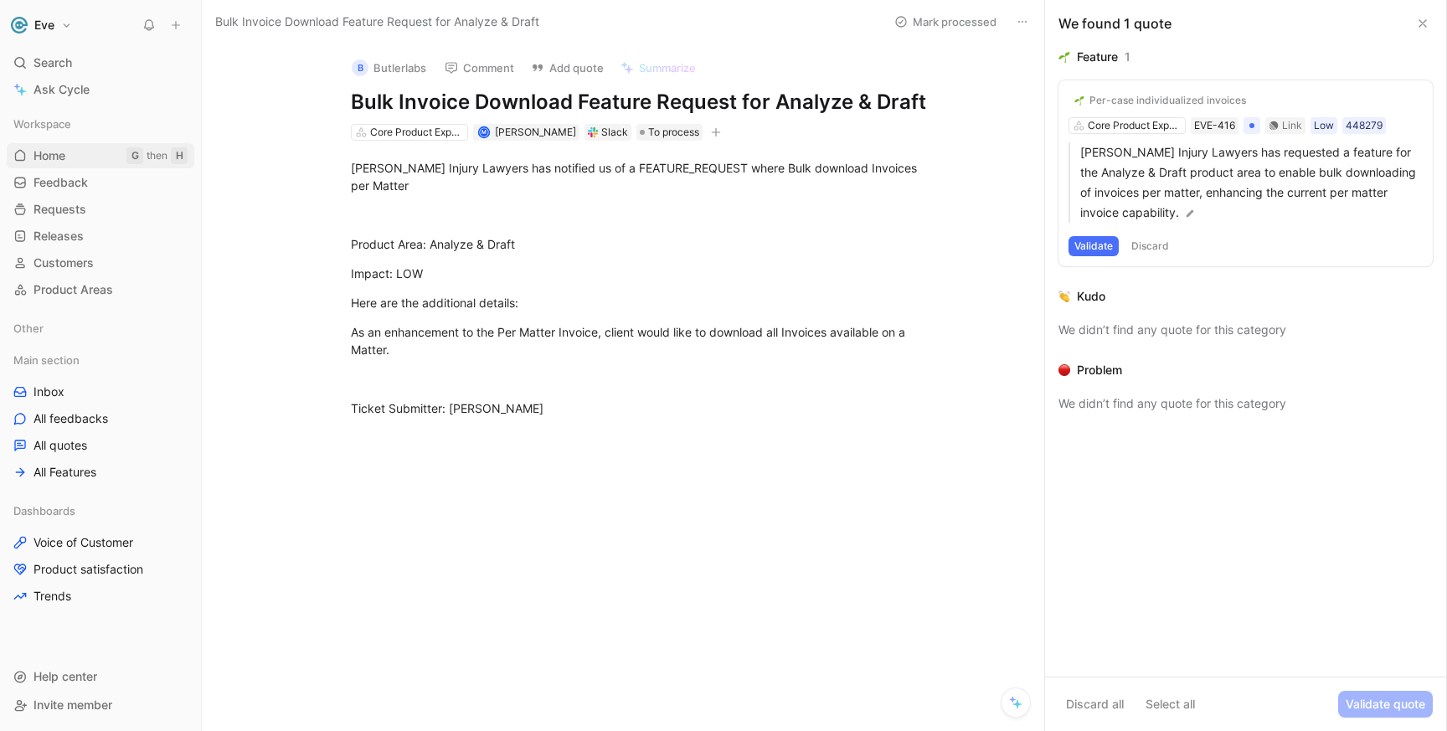  I want to click on div: Main section, so click(101, 360).